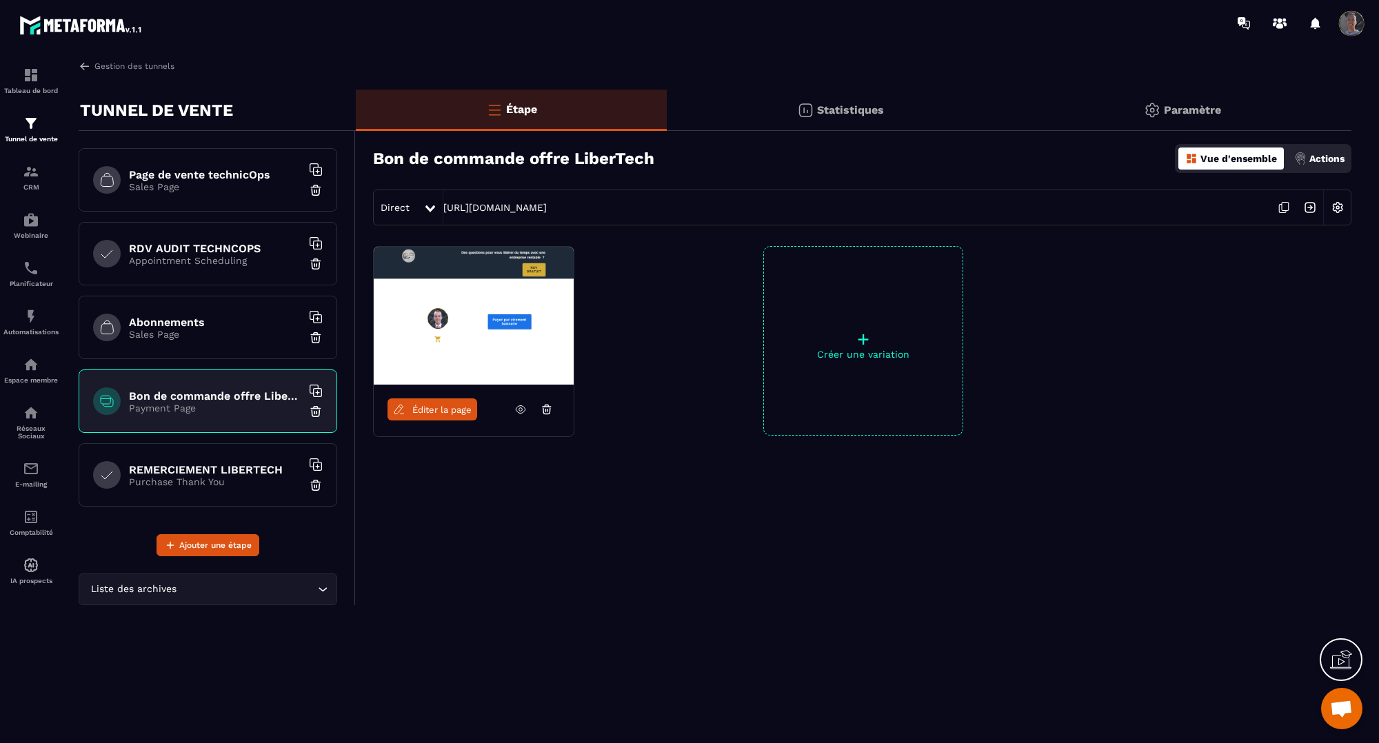  I want to click on a: schedulerschedulerPlanificateur, so click(31, 274).